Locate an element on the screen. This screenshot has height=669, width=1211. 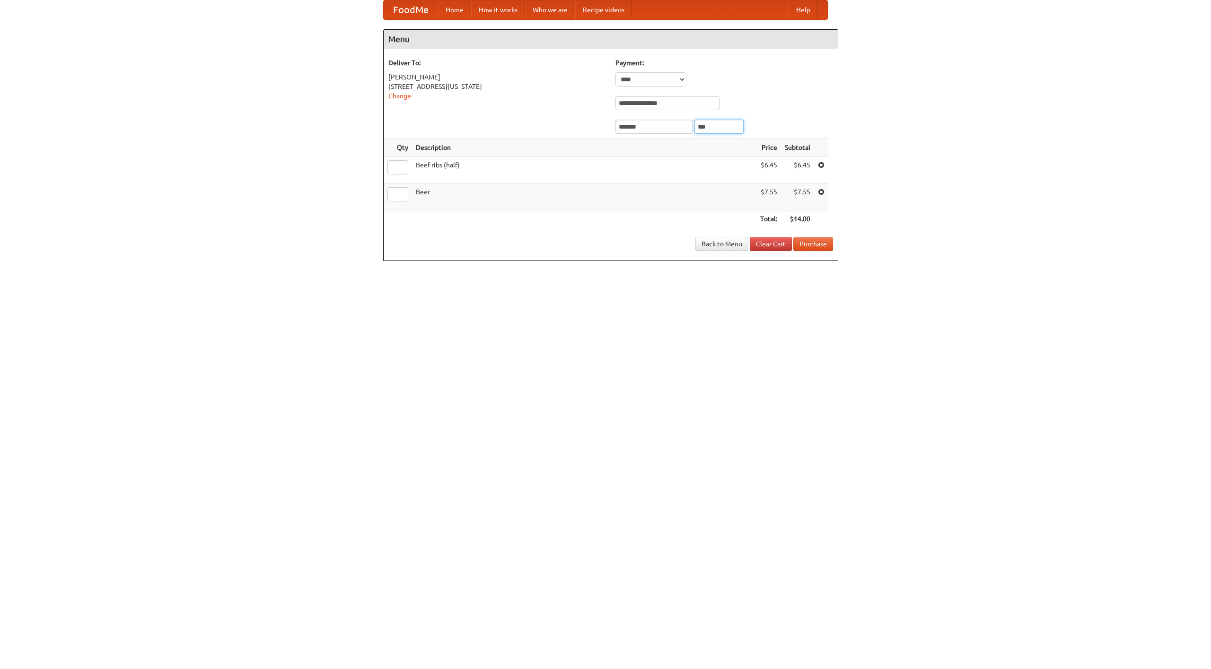
a: How it works is located at coordinates (498, 10).